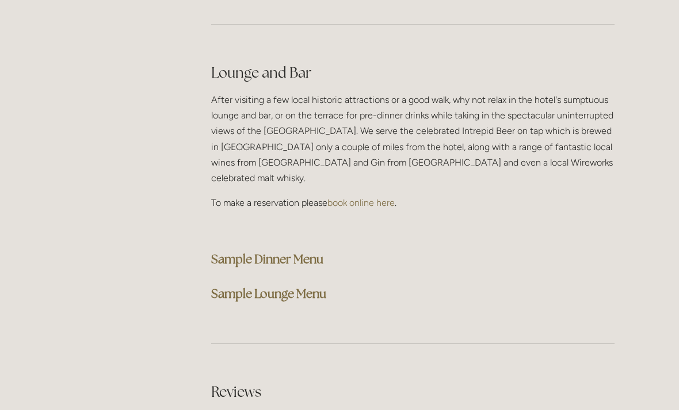 This screenshot has width=679, height=410. Describe the element at coordinates (361, 202) in the screenshot. I see `a: book online here` at that location.